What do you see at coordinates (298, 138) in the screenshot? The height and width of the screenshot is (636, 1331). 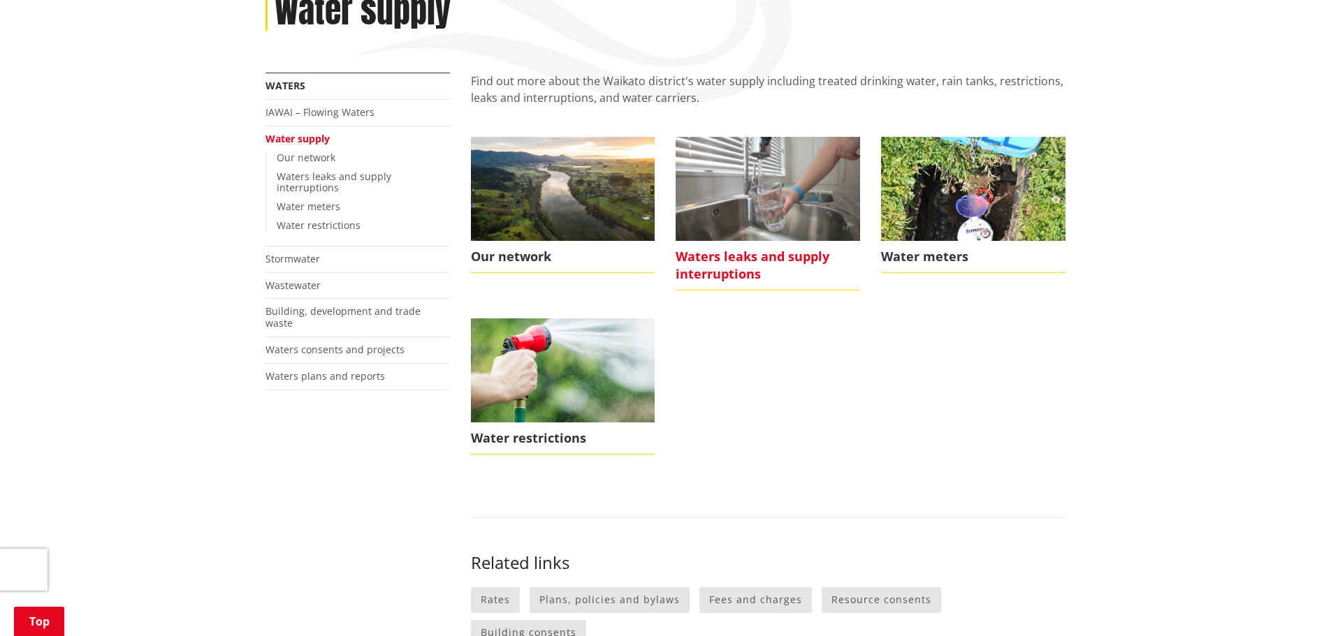 I see `a: Water supply` at bounding box center [298, 138].